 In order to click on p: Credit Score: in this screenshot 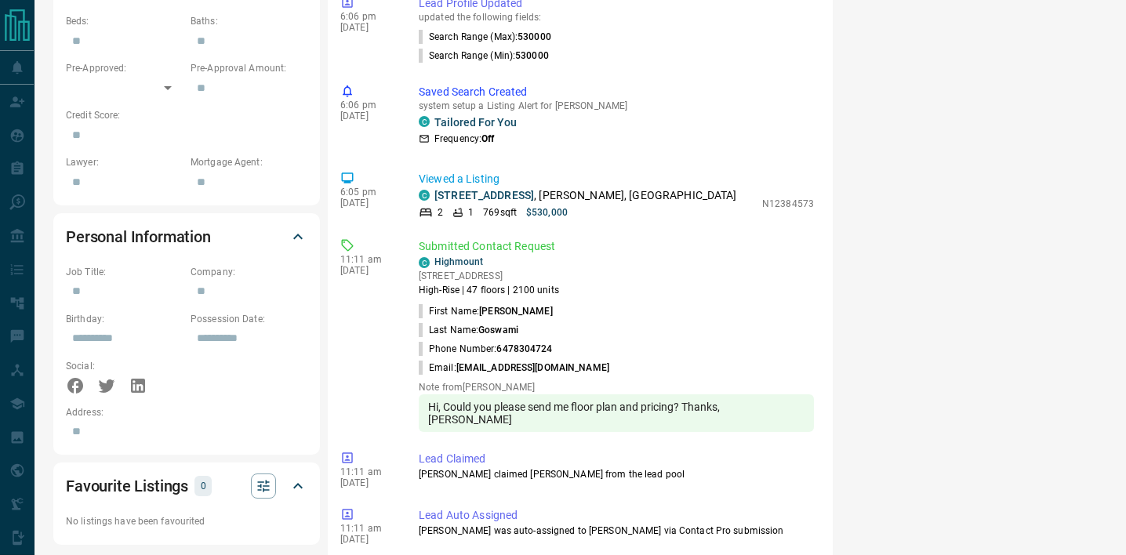, I will do `click(187, 115)`.